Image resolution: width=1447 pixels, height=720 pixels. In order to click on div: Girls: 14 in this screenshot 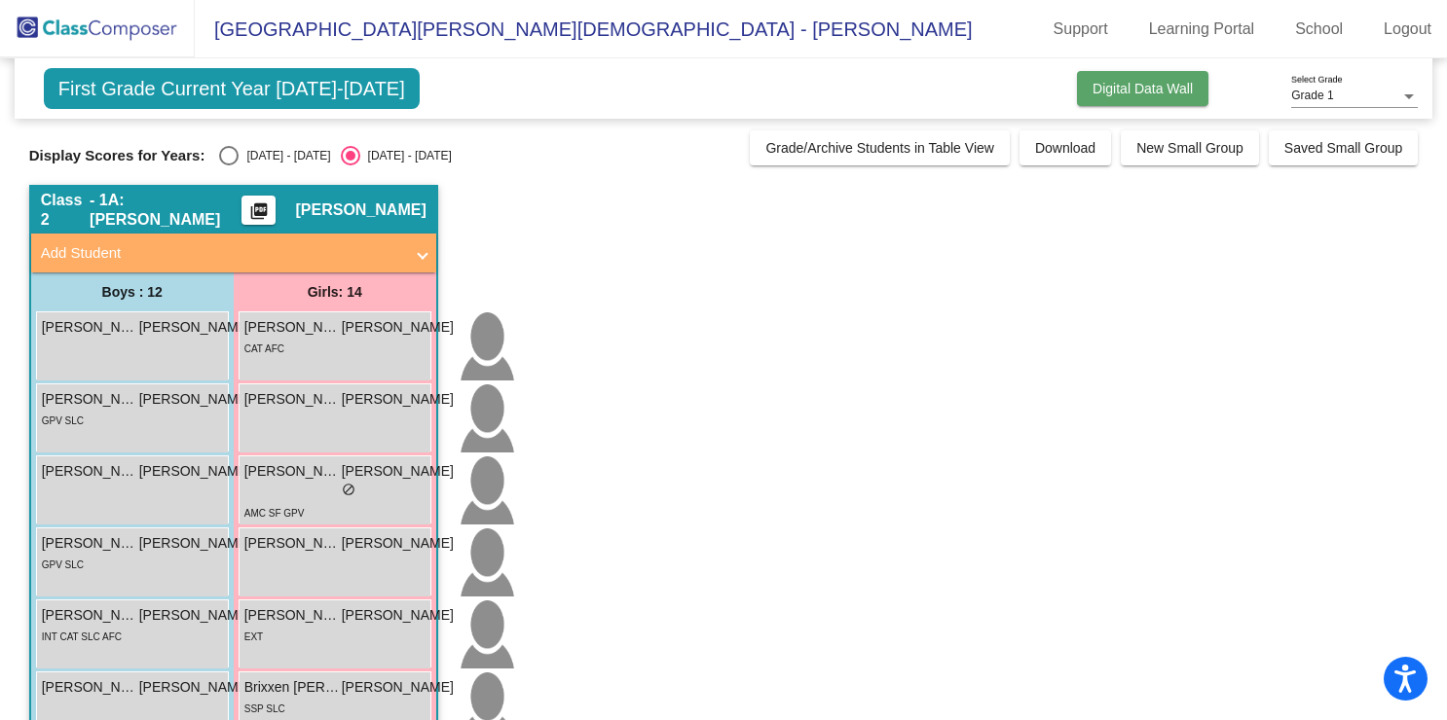, I will do `click(335, 292)`.